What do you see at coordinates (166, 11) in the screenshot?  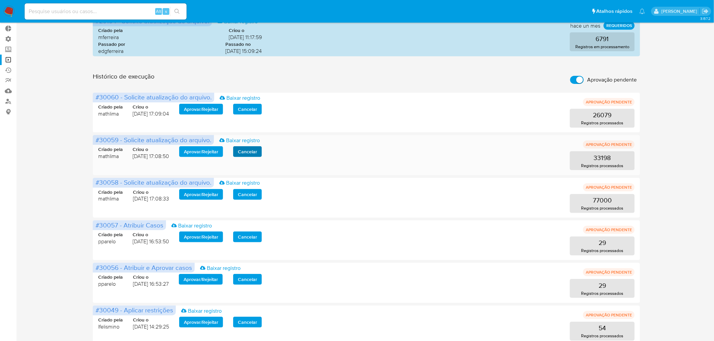 I see `span: s` at bounding box center [166, 11].